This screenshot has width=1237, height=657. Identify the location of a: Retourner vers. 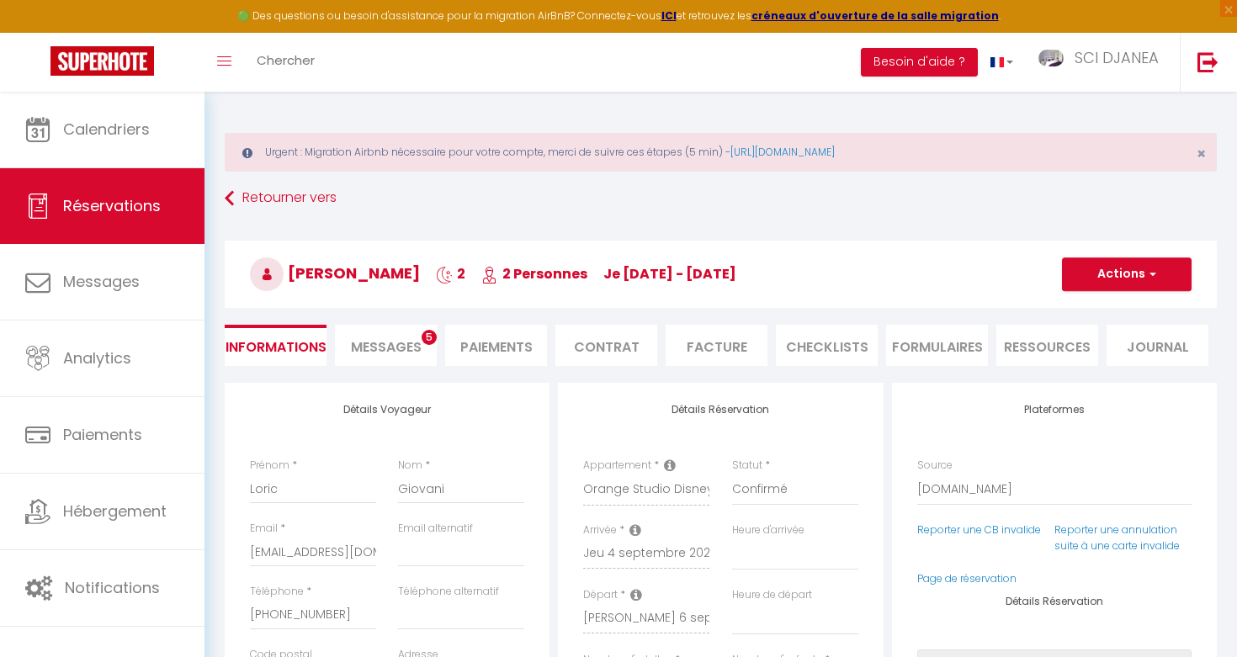
(720, 199).